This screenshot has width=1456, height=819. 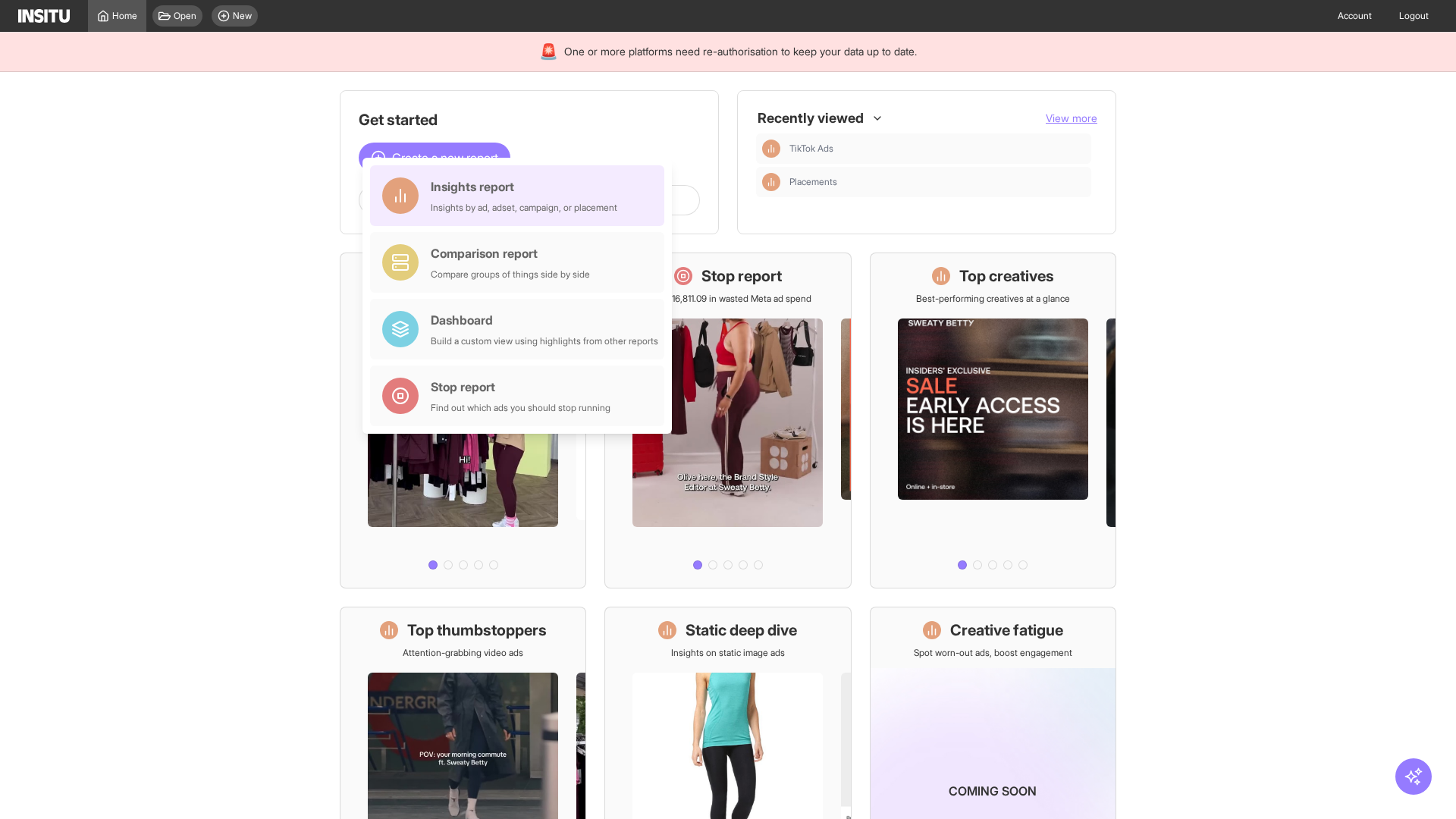 What do you see at coordinates (242, 16) in the screenshot?
I see `span: New` at bounding box center [242, 16].